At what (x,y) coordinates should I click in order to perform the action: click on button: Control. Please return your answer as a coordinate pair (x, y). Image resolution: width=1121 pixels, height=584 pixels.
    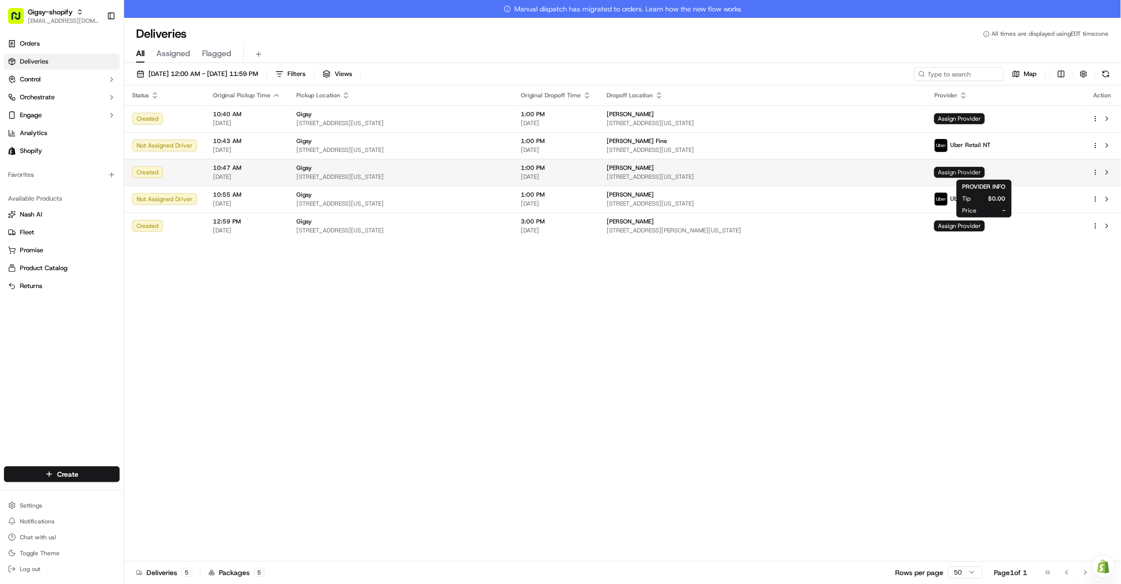
    Looking at the image, I should click on (62, 79).